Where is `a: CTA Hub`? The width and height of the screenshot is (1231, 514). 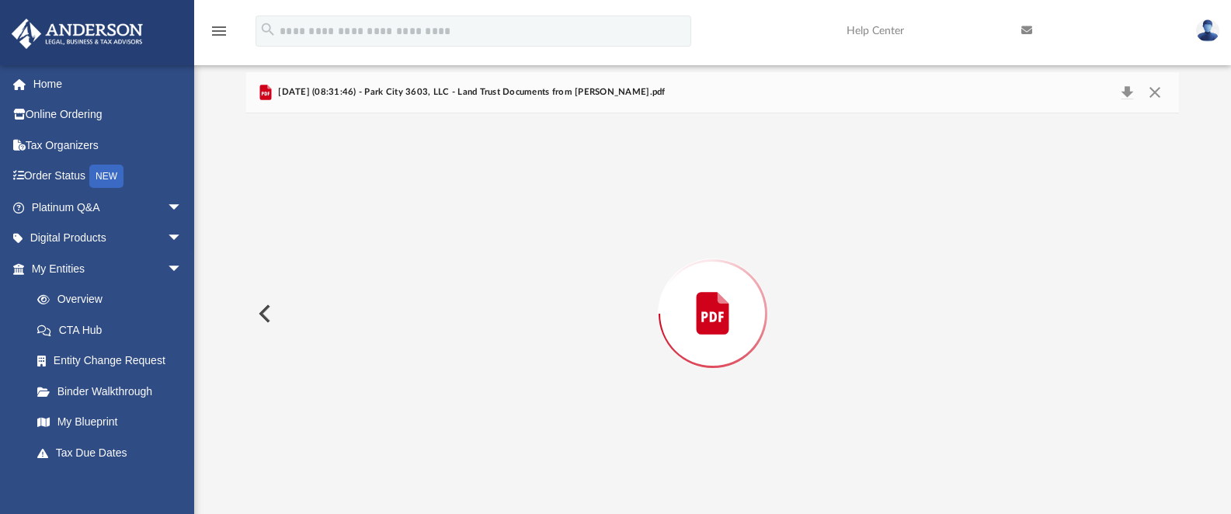
a: CTA Hub is located at coordinates (113, 330).